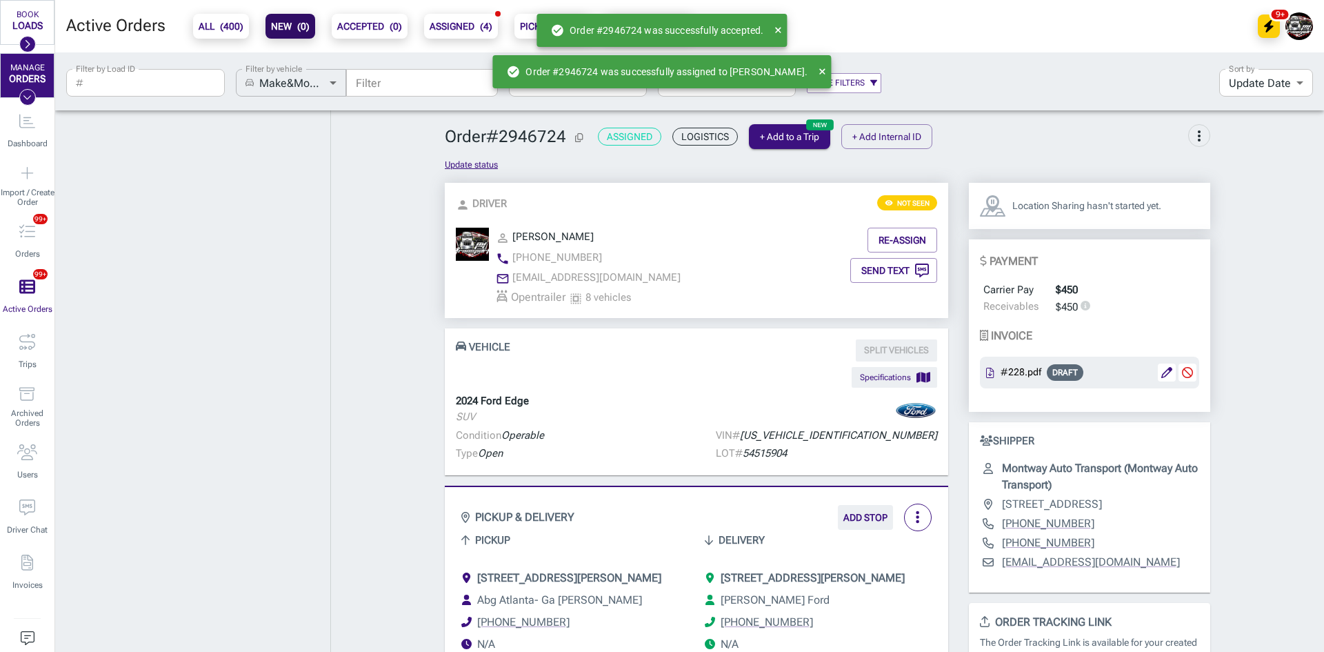  I want to click on span: Order # 2946724, so click(516, 137).